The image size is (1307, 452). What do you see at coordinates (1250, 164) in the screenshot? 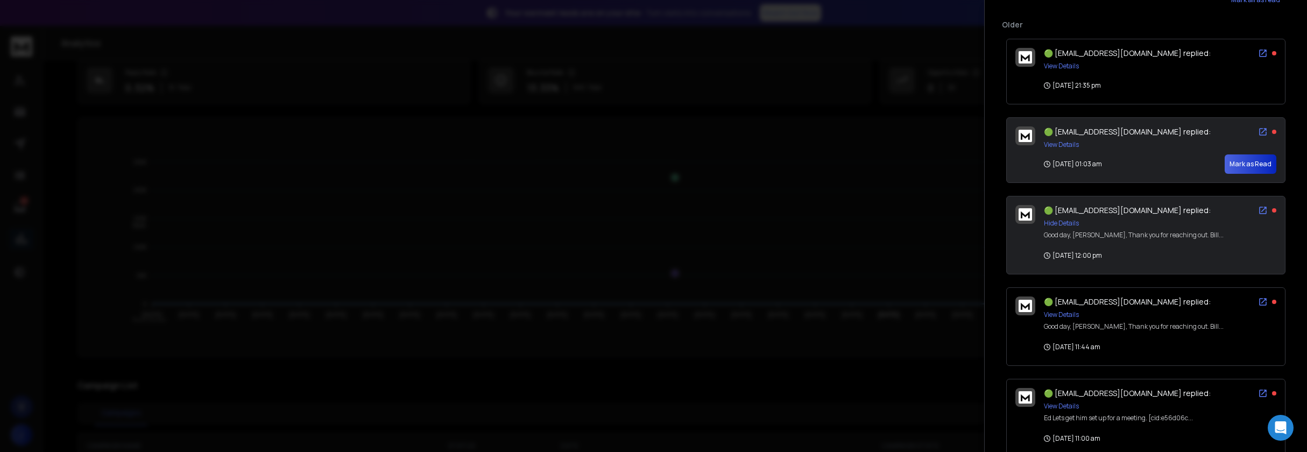
I see `button: Mark as Read` at bounding box center [1250, 164].